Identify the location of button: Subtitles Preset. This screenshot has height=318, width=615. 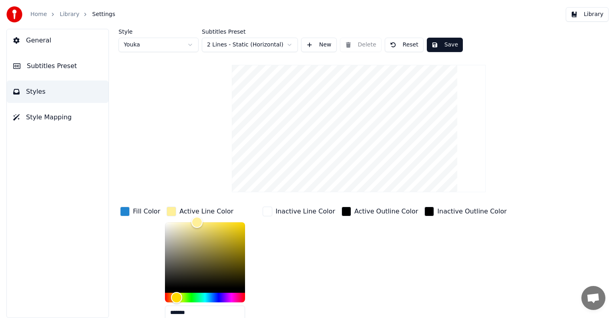
(58, 66).